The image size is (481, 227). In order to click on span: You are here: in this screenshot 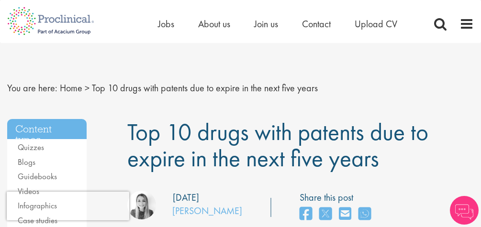, I will do `click(32, 88)`.